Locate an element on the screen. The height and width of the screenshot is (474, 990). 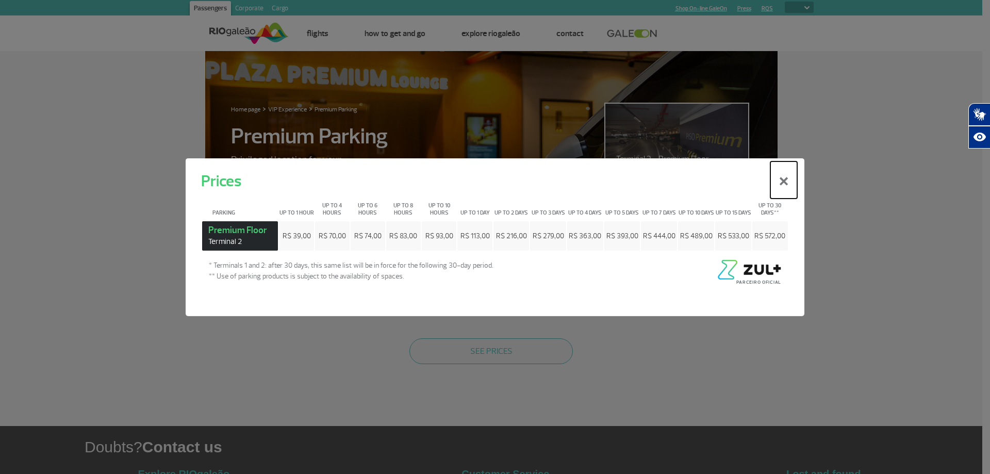
button: Abrir tradutor de língua de sinais. is located at coordinates (979, 114).